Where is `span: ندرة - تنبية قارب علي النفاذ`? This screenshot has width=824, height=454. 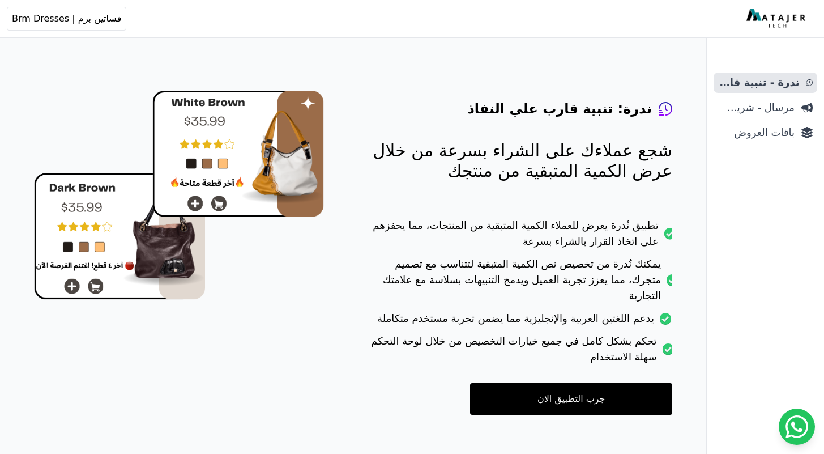
span: ندرة - تنبية قارب علي النفاذ is located at coordinates (759, 83).